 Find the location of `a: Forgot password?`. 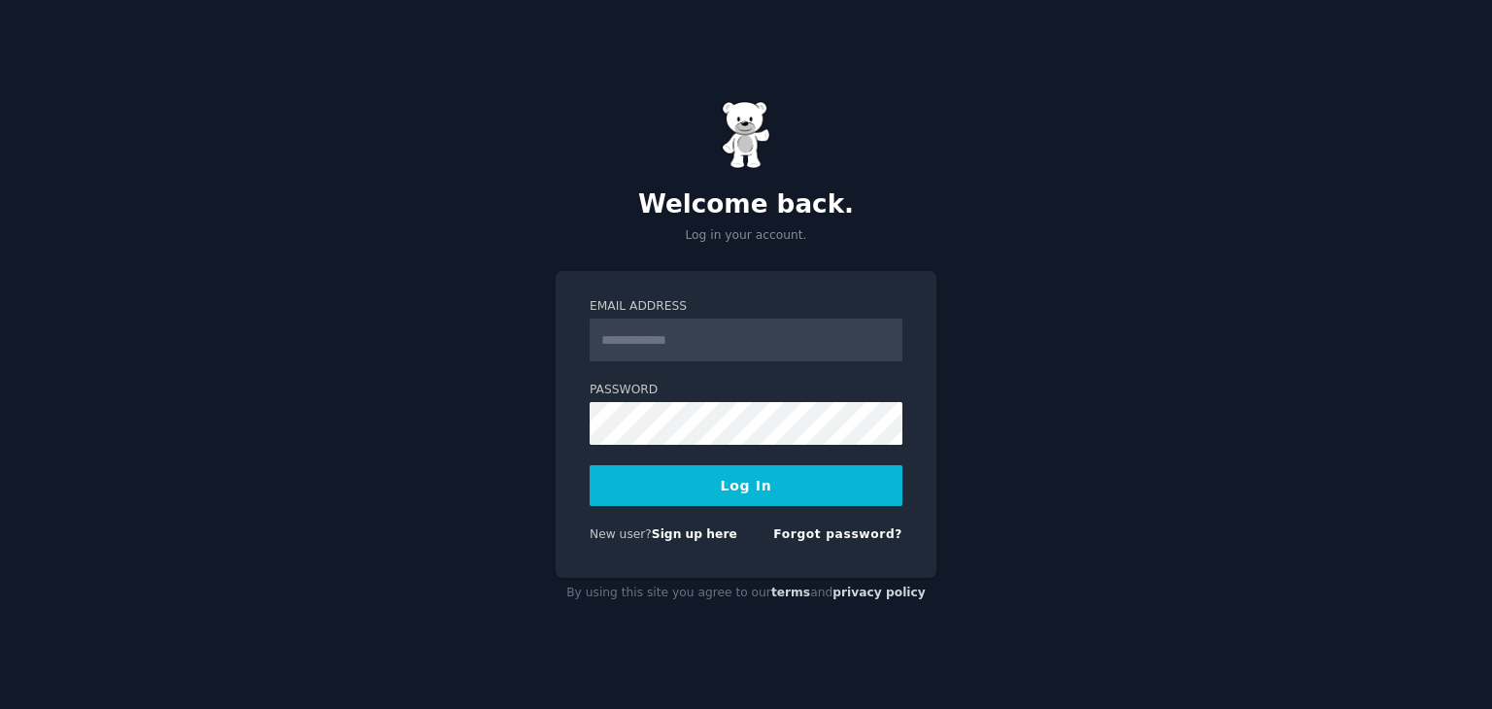

a: Forgot password? is located at coordinates (837, 534).